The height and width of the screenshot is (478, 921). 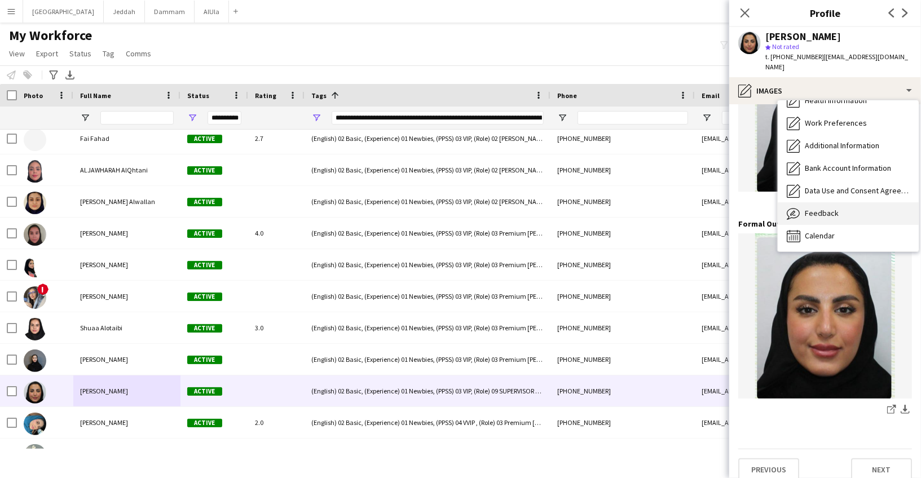 I want to click on span: Export, so click(x=47, y=54).